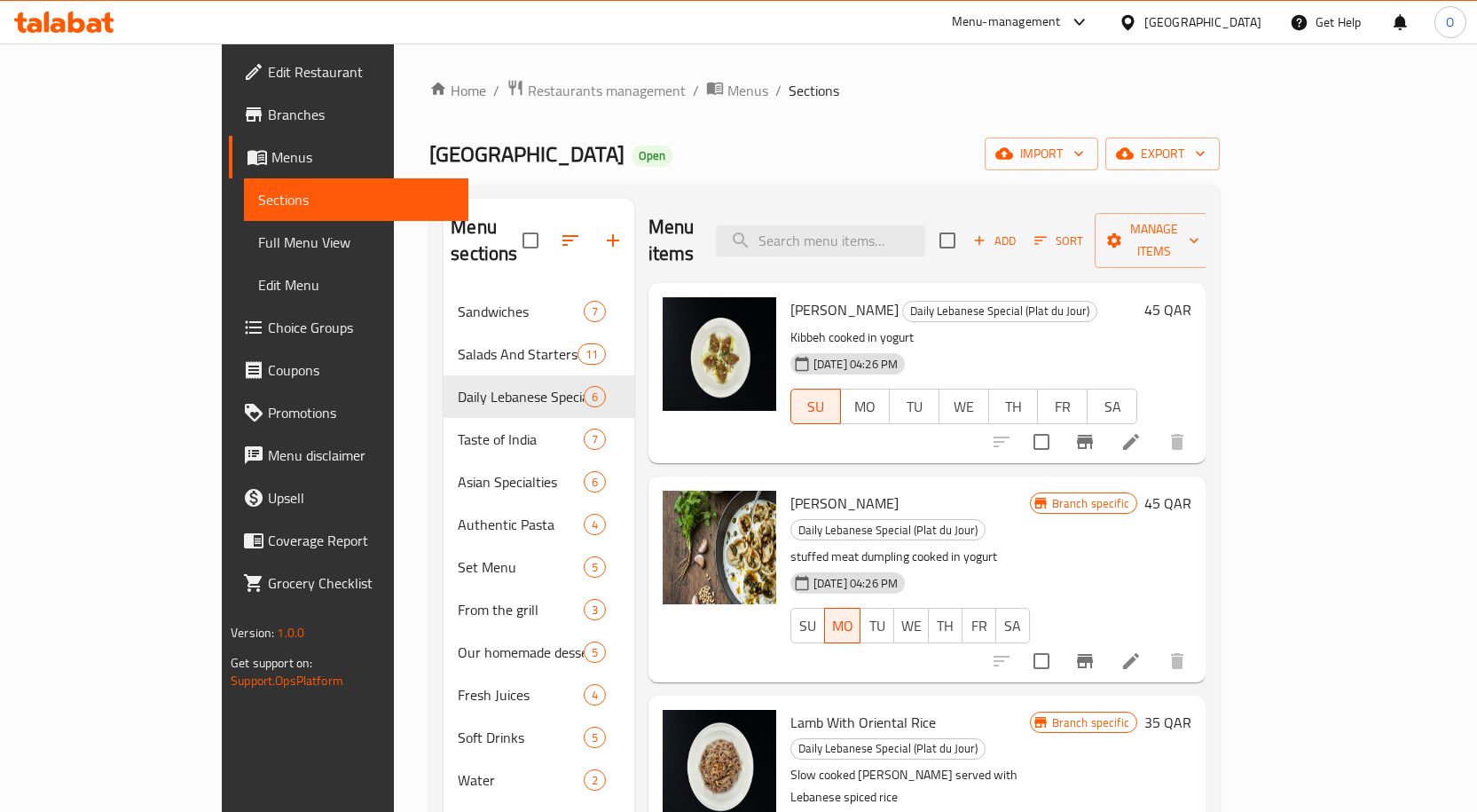 This screenshot has width=1477, height=812. What do you see at coordinates (521, 609) in the screenshot?
I see `div: From the grill` at bounding box center [521, 609].